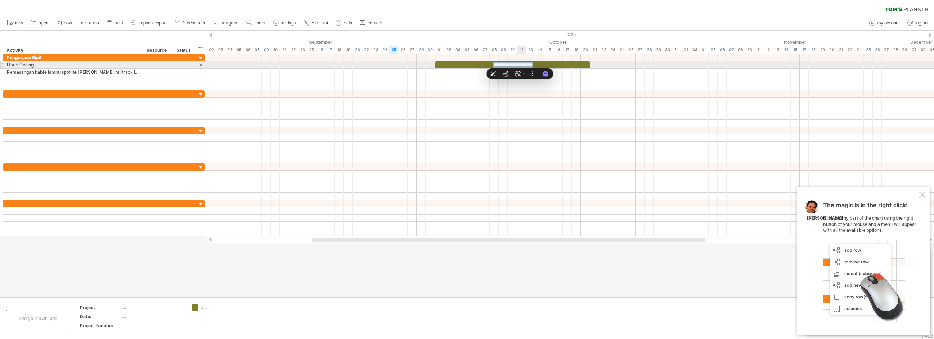 The width and height of the screenshot is (934, 339). I want to click on div: Wednesday, 3 September 2025, so click(220, 50).